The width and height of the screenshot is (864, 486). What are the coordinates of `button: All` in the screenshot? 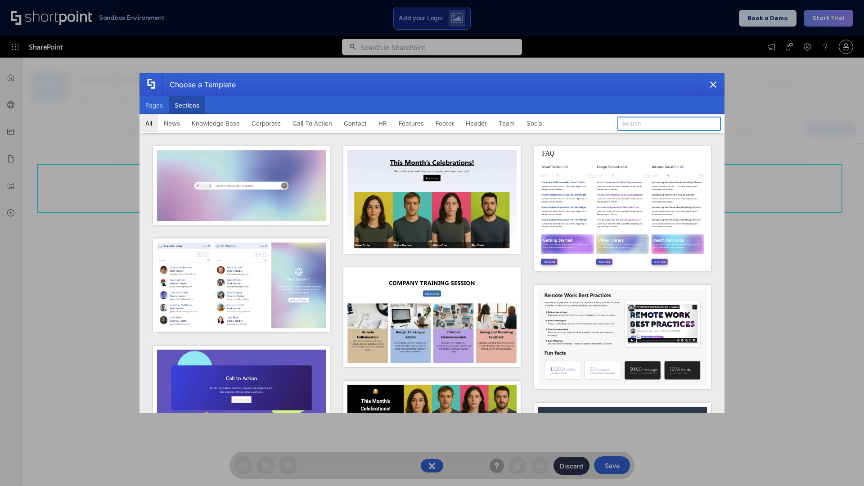 It's located at (148, 123).